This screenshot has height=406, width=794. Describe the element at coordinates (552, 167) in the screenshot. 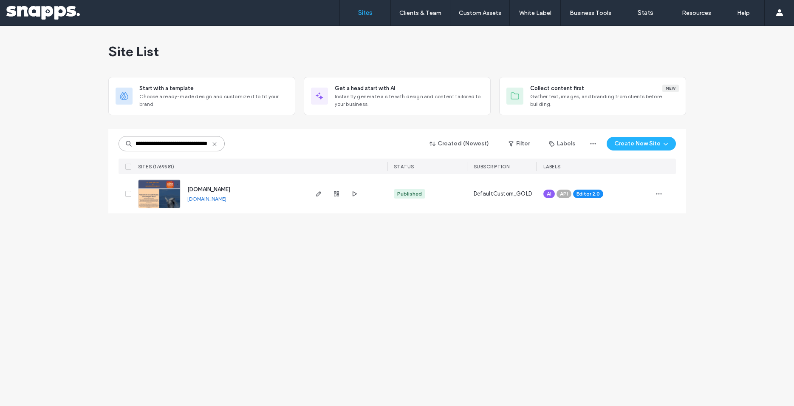

I see `span: LABELS` at that location.